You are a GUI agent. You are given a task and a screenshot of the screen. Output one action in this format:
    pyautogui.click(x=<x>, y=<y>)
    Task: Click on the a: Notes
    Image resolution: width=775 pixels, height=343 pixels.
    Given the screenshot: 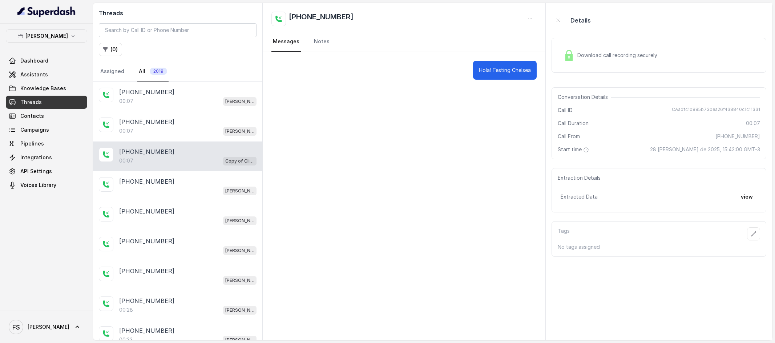 What is the action you would take?
    pyautogui.click(x=321, y=42)
    